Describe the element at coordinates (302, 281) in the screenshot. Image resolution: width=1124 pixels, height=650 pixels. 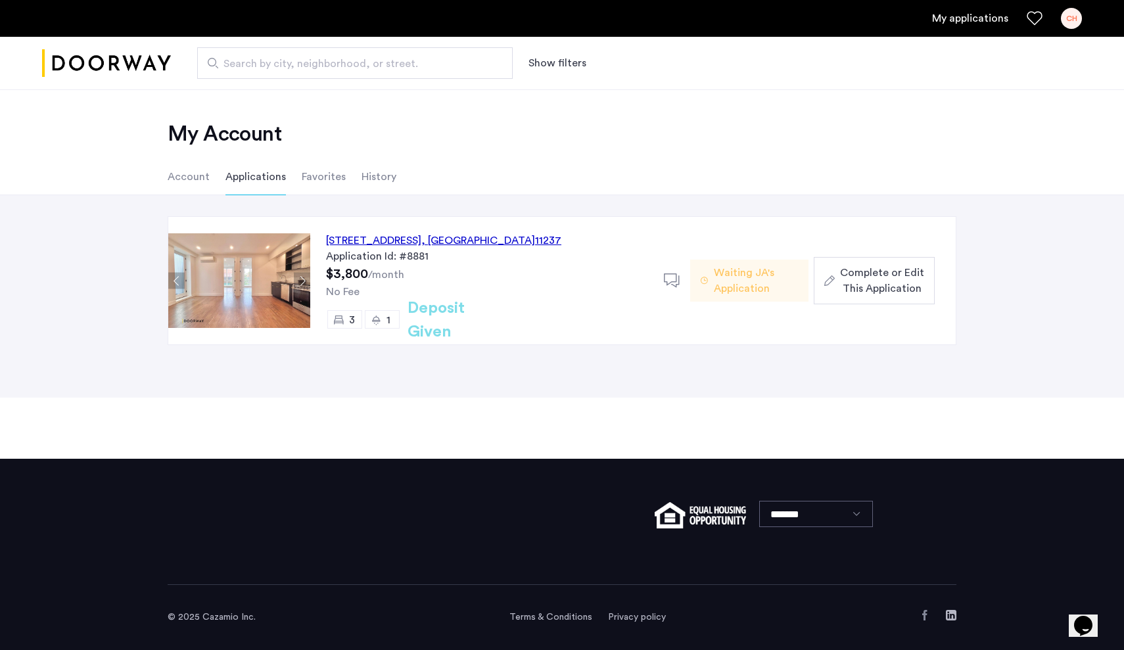
I see `button: Next apartment` at that location.